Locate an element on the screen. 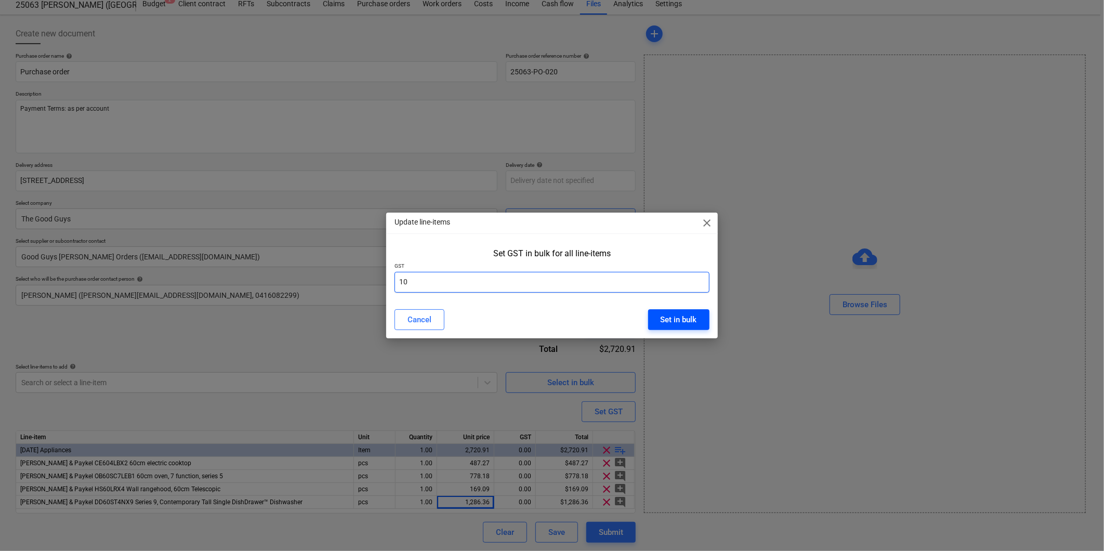 The height and width of the screenshot is (551, 1104). button: Cancel is located at coordinates (419, 320).